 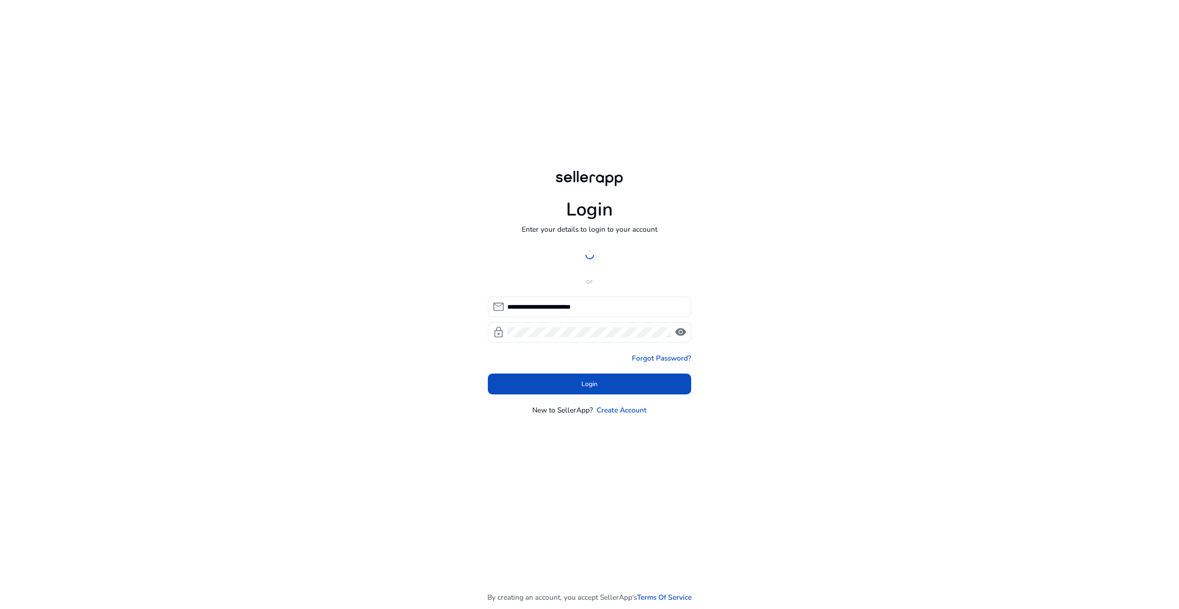 I want to click on h1: Login, so click(x=589, y=210).